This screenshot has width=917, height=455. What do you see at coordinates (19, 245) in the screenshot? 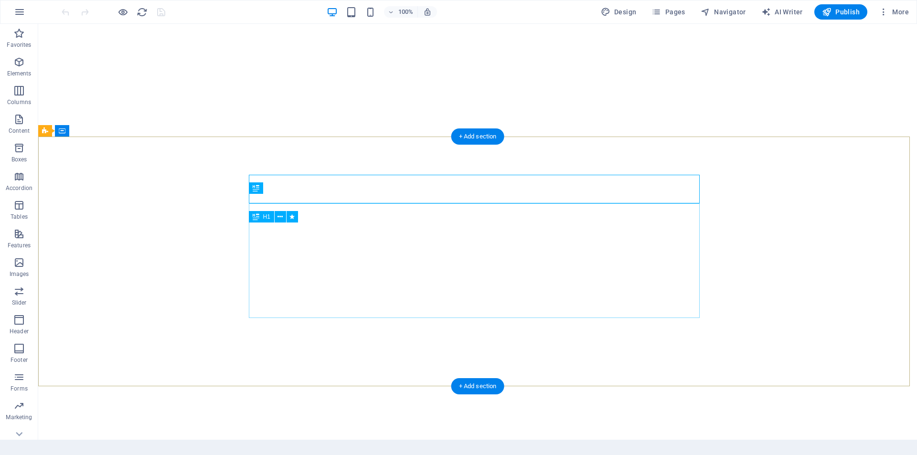
I see `p: Features` at bounding box center [19, 245].